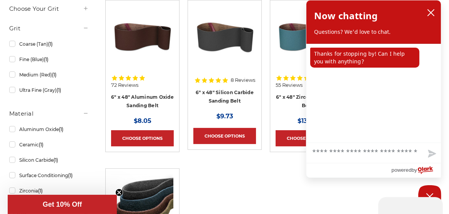 The width and height of the screenshot is (449, 214). I want to click on img: 6" x 48" Aluminum Oxide Sanding Belt, so click(143, 37).